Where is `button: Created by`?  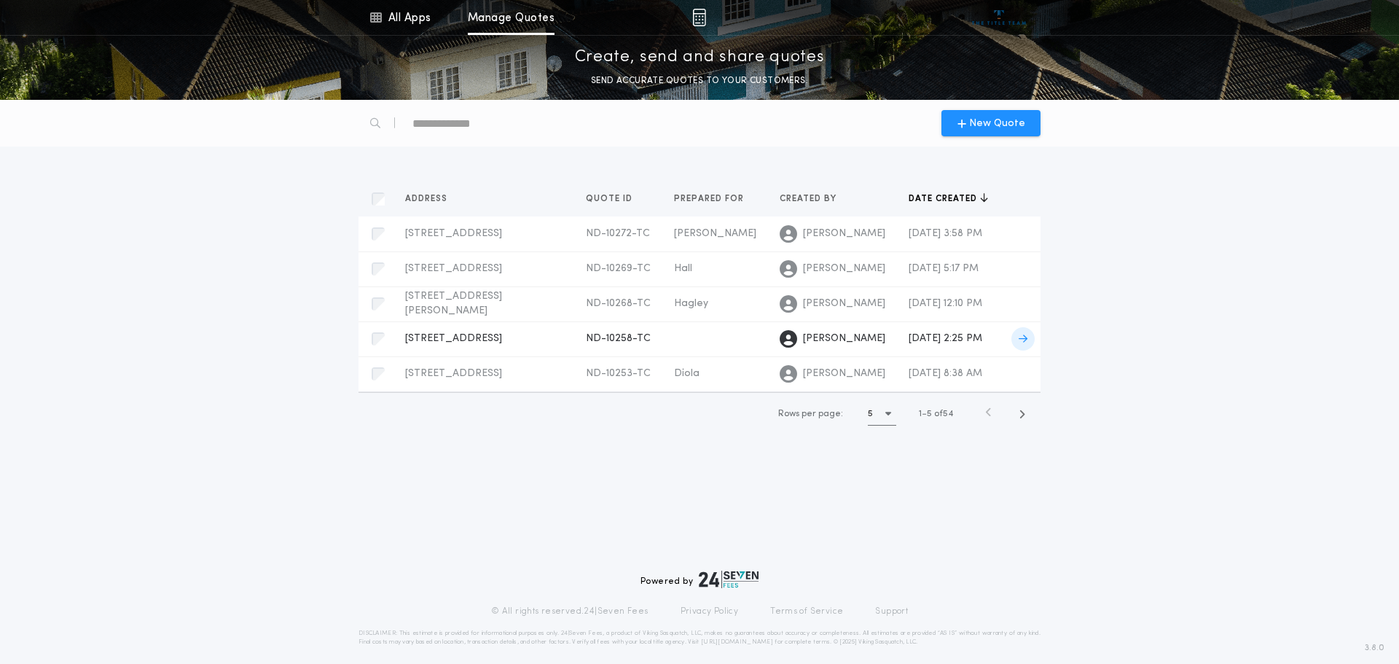 button: Created by is located at coordinates (813, 199).